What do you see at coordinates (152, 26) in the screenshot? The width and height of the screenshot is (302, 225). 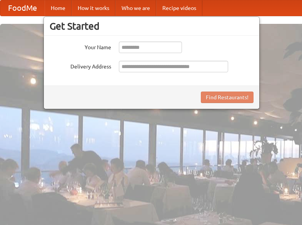 I see `h3: Get Started` at bounding box center [152, 26].